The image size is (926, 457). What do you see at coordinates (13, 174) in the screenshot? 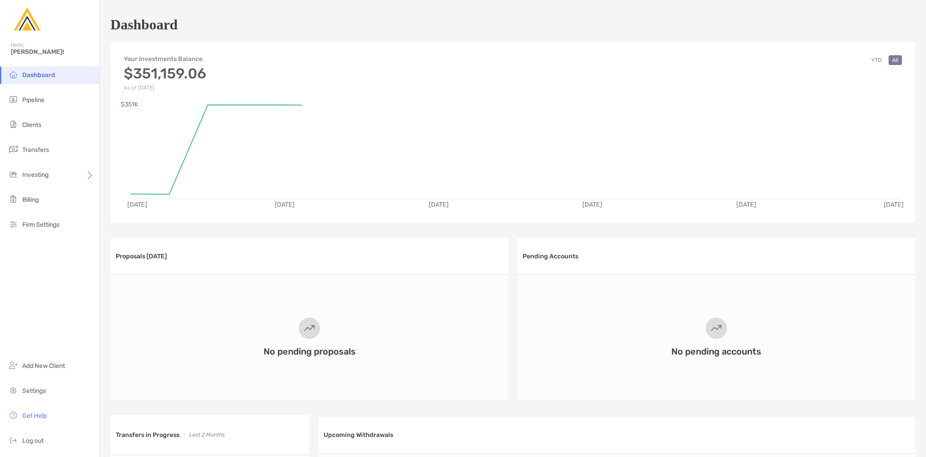
I see `img: investing icon` at bounding box center [13, 174].